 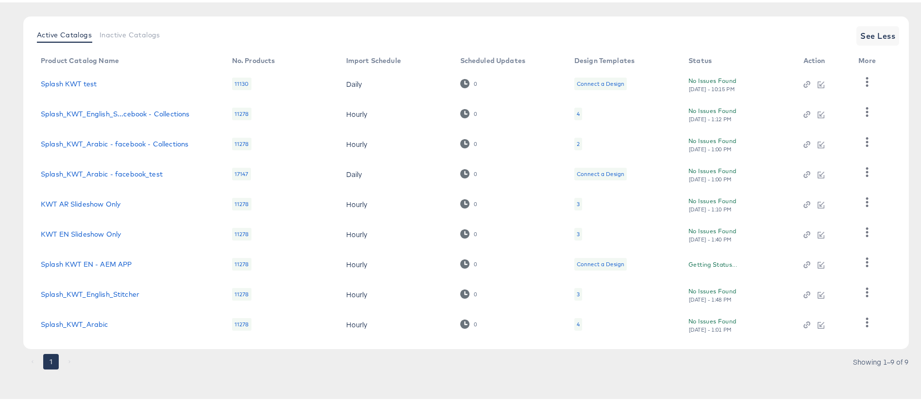 I want to click on a: Splash_KWT_English_Stitcher, so click(x=90, y=292).